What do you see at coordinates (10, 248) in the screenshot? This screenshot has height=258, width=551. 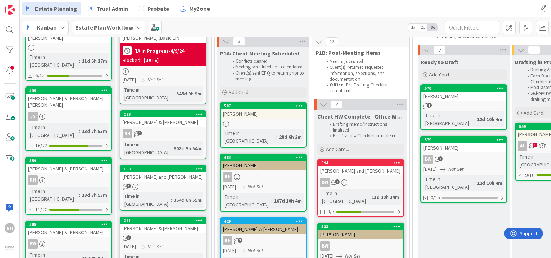 I see `img: avatar` at bounding box center [10, 248].